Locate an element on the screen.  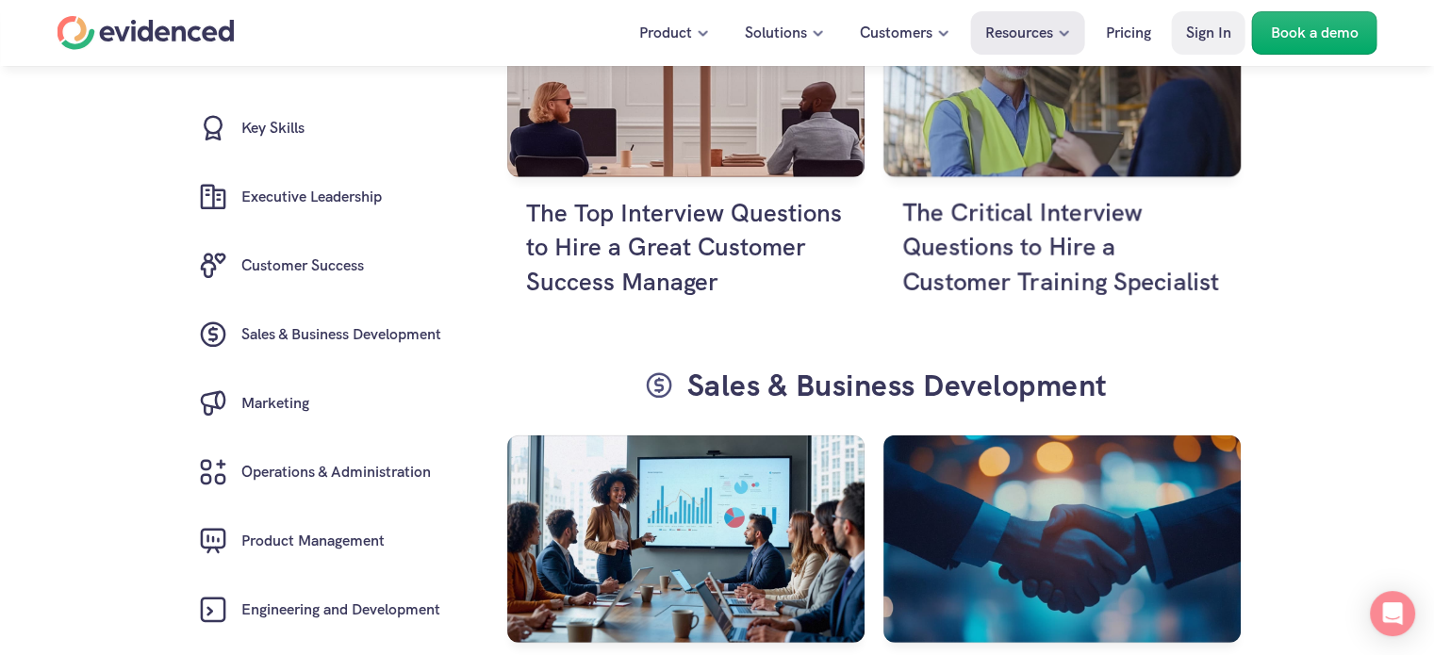
a: Home is located at coordinates (146, 33).